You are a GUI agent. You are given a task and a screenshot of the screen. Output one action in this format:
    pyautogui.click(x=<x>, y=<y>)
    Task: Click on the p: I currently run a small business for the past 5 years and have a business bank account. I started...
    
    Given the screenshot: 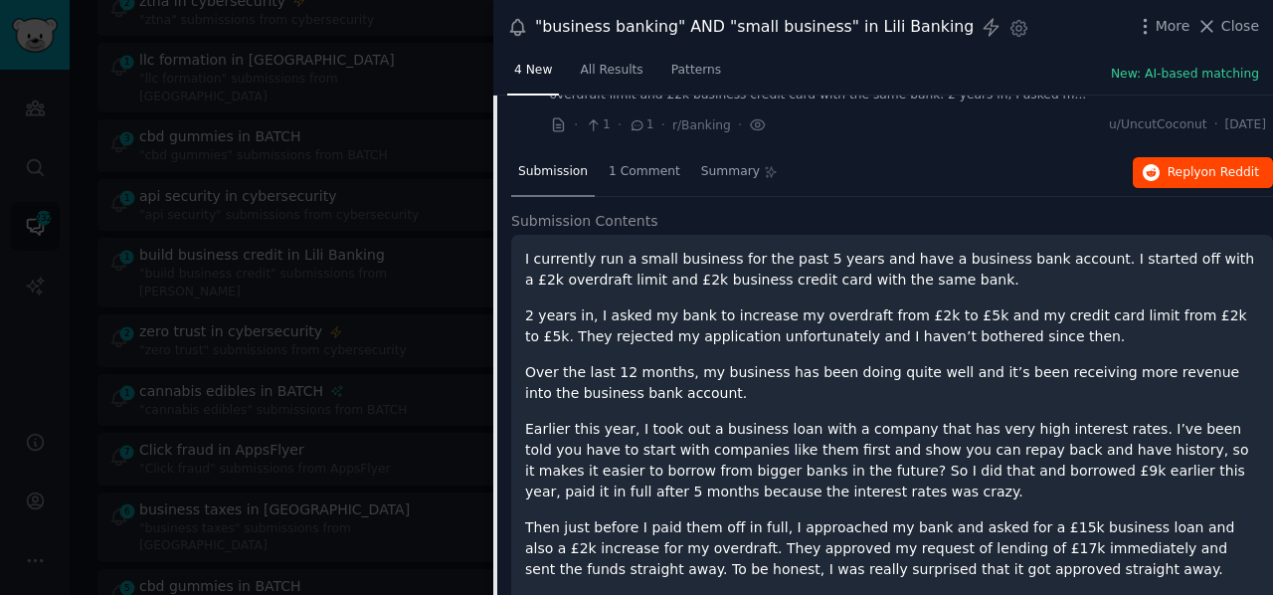 What is the action you would take?
    pyautogui.click(x=892, y=269)
    